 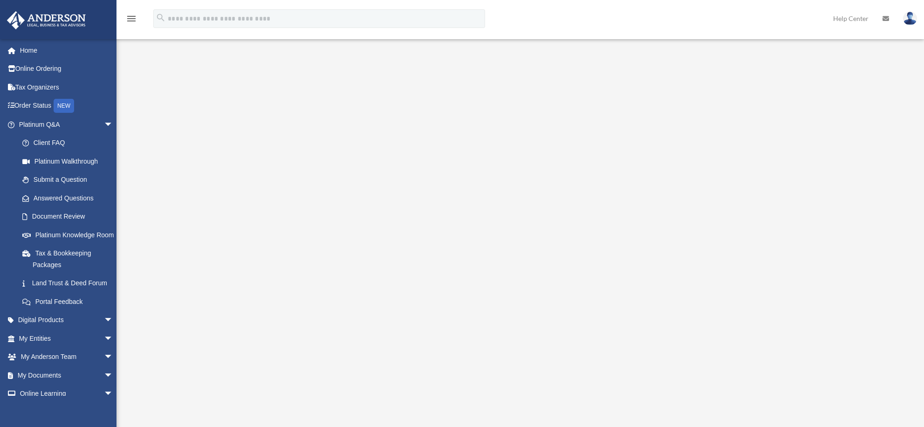 I want to click on a: Client FAQ, so click(x=70, y=143).